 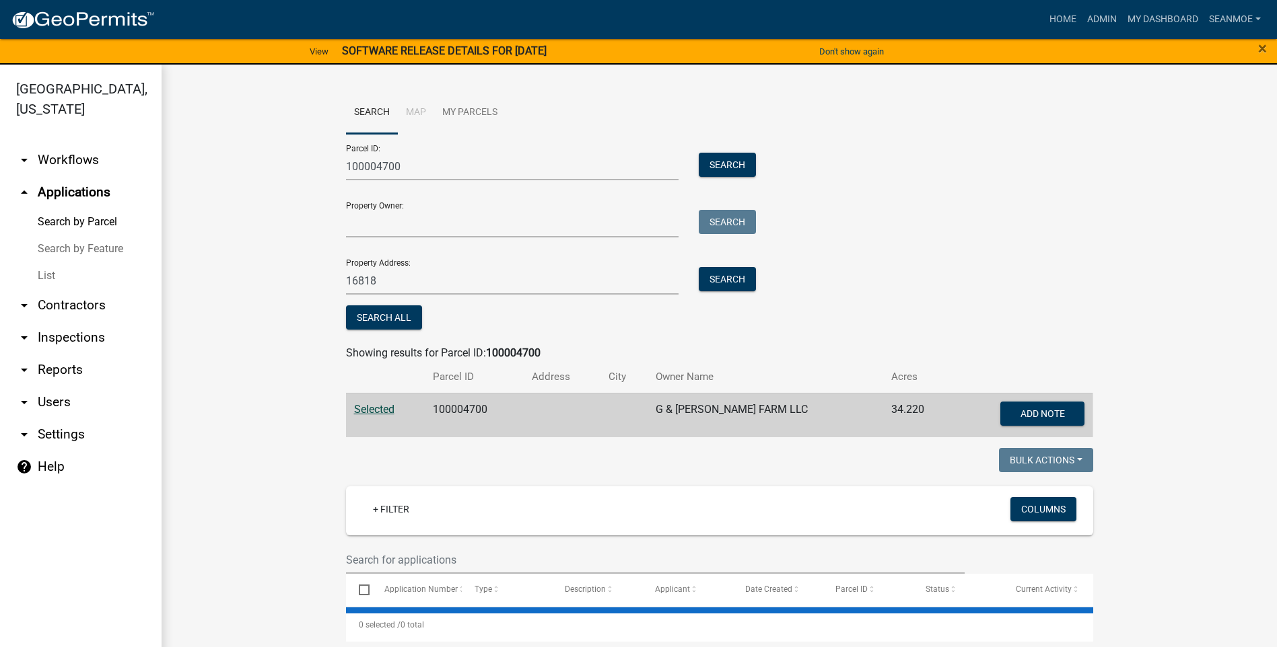 I want to click on span: Application Number, so click(x=421, y=589).